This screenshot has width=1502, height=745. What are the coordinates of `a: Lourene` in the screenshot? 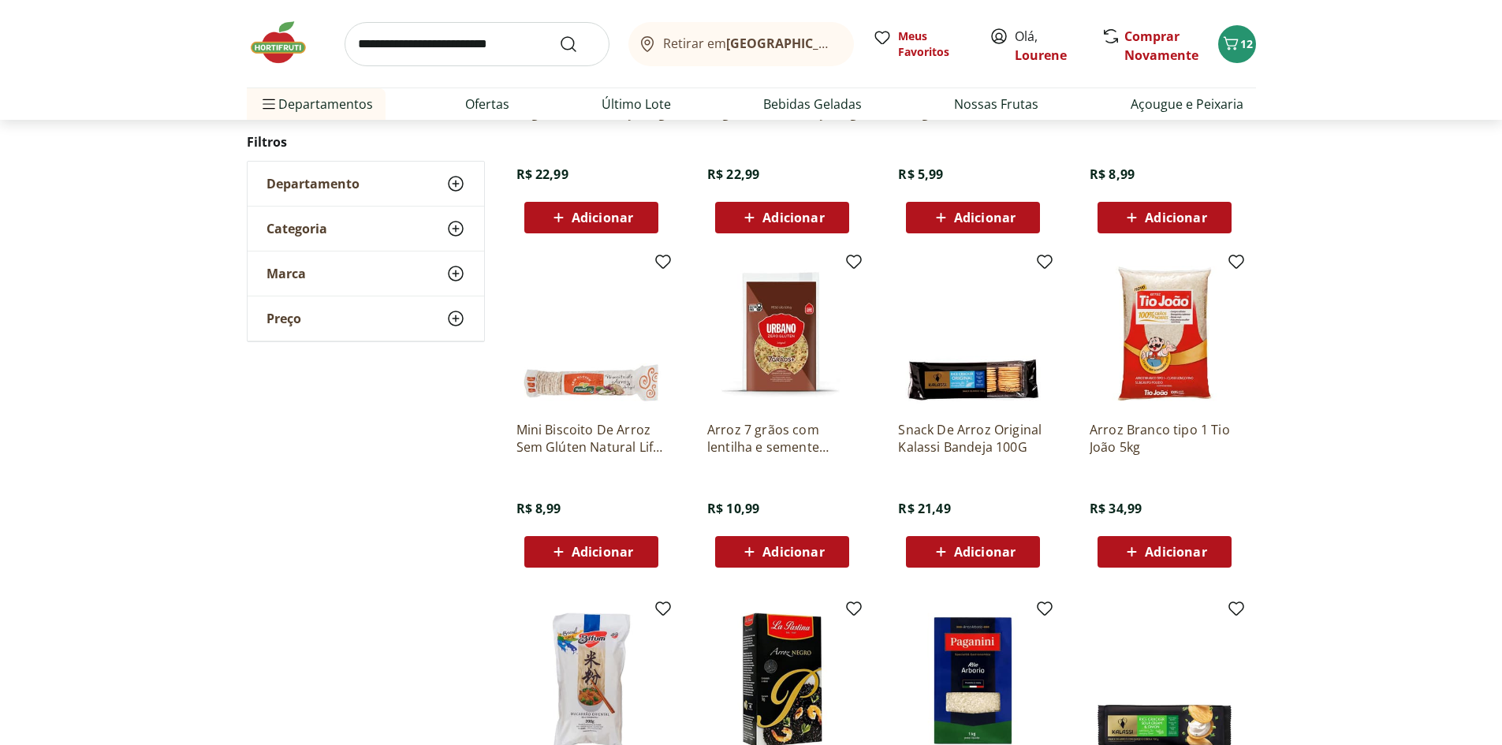 It's located at (1041, 55).